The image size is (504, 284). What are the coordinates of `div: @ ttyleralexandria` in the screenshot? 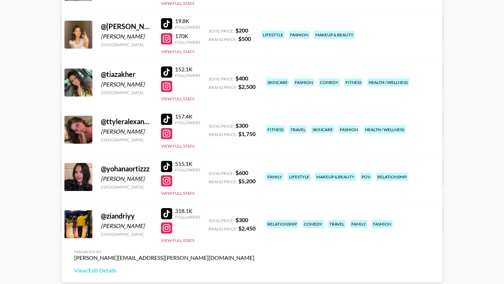 It's located at (127, 121).